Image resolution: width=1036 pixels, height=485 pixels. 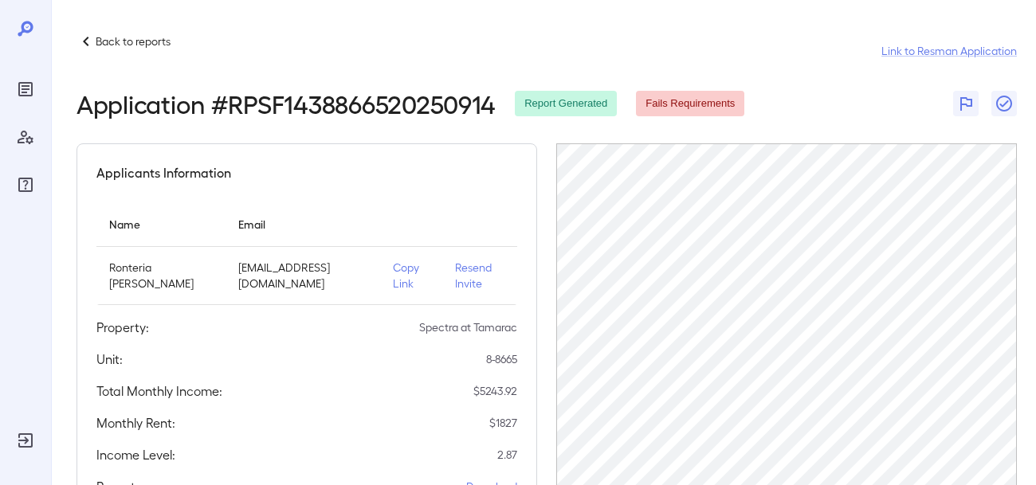 I want to click on p: $ 1827, so click(x=503, y=423).